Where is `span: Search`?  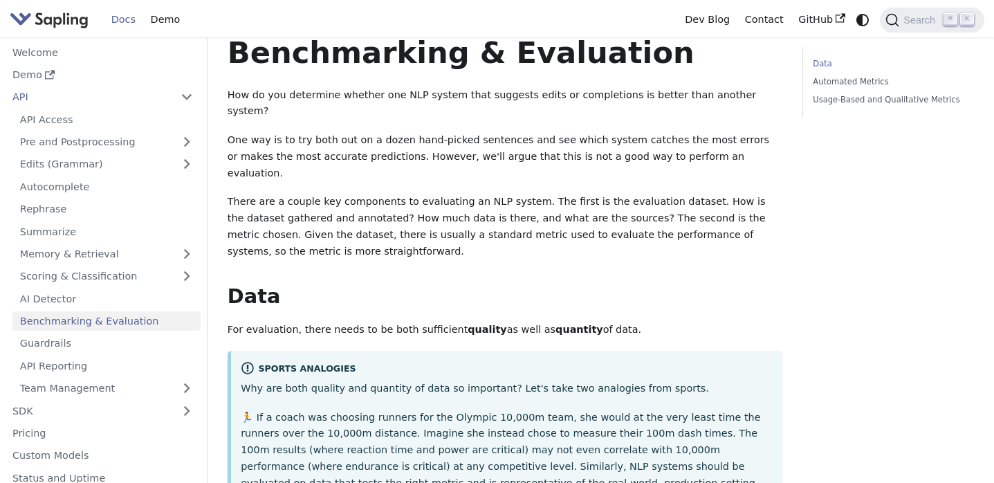 span: Search is located at coordinates (921, 20).